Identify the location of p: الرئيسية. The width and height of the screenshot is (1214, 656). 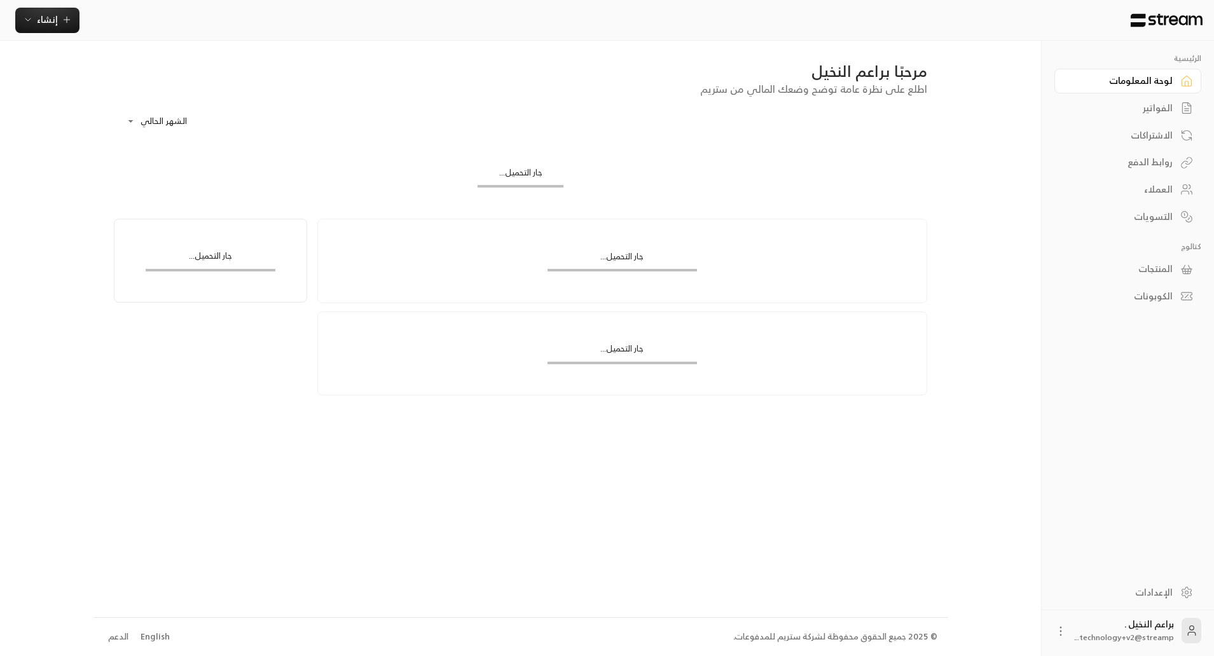
(1127, 58).